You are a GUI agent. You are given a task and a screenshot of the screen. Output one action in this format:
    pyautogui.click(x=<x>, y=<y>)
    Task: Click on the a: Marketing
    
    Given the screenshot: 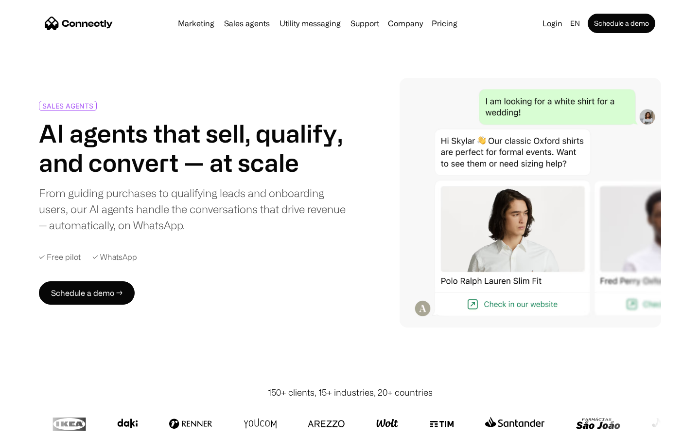 What is the action you would take?
    pyautogui.click(x=196, y=23)
    